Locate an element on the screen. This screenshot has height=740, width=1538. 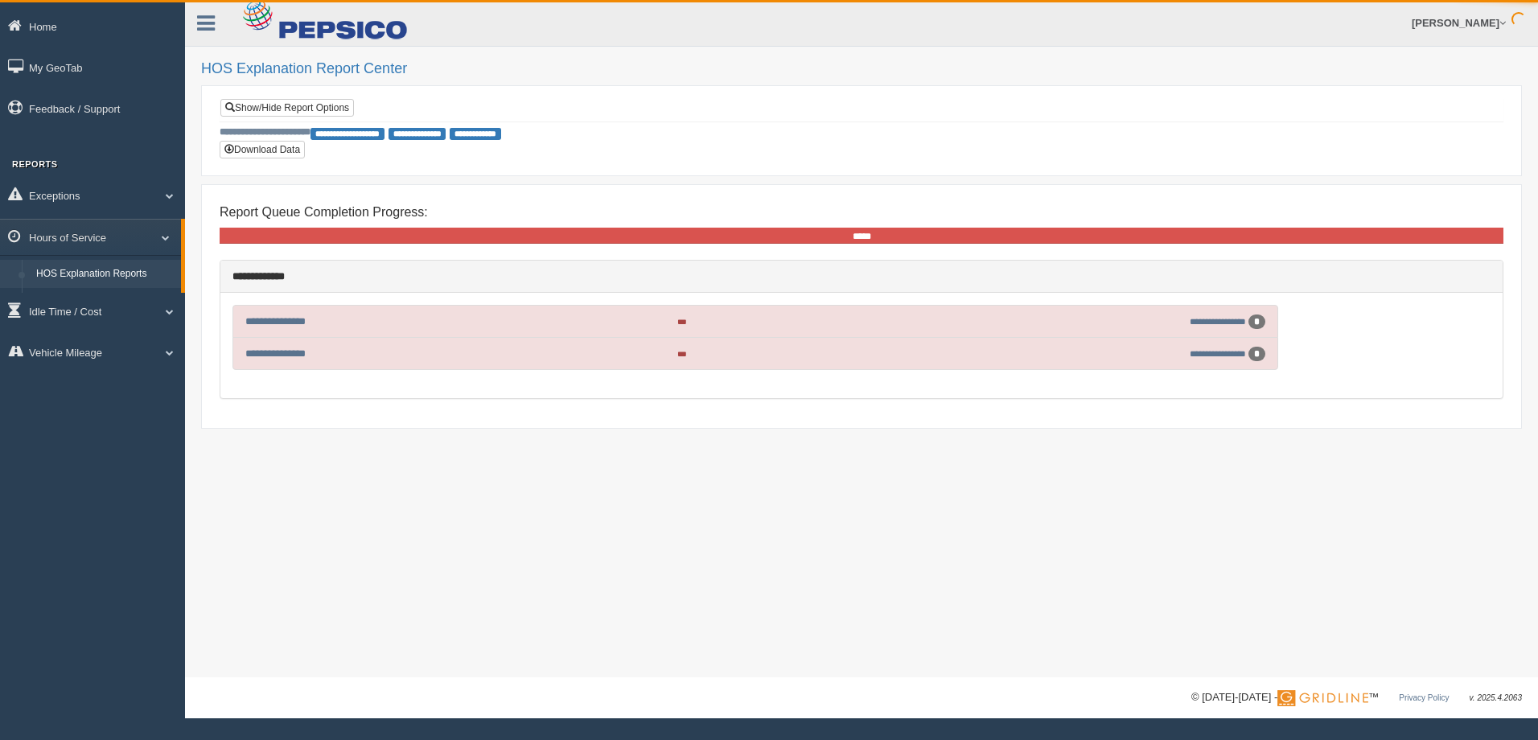
a: HOS Violation Audit Reports is located at coordinates (105, 302).